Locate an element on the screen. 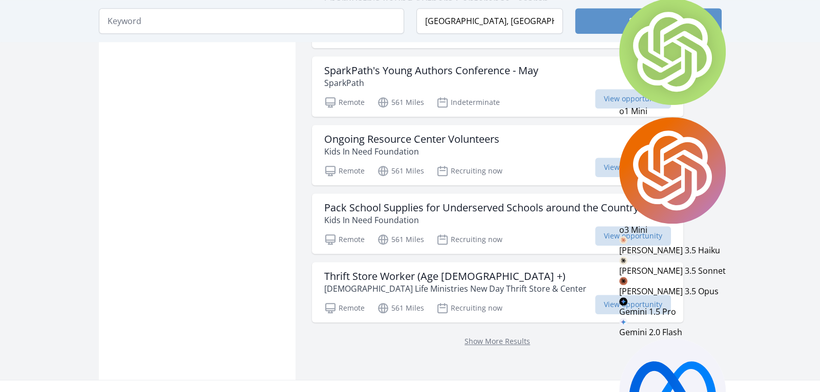  a: Pack School Supplies for Underserved Schools around the Country! Kids In Need Foundation Remote 5... is located at coordinates (497, 224).